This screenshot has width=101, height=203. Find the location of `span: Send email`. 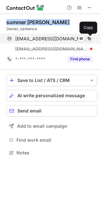

span: Send email is located at coordinates (29, 111).